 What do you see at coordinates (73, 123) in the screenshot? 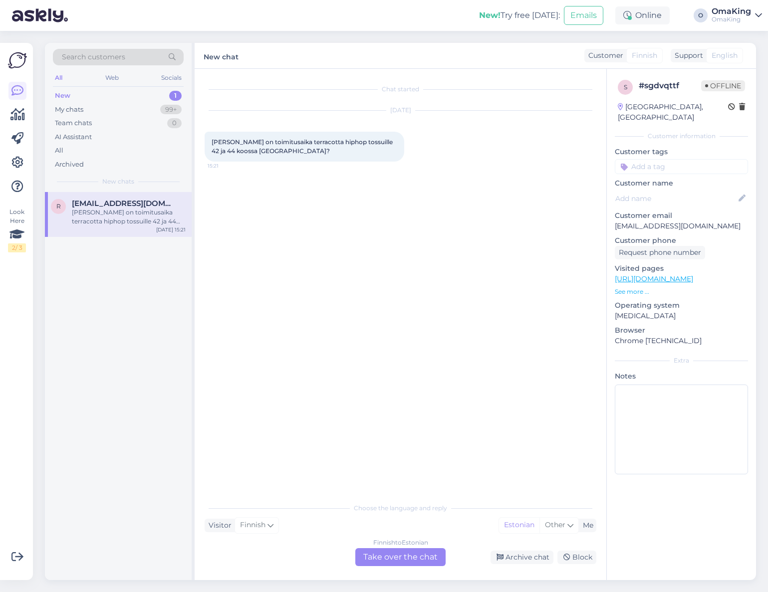
I see `div: Team chats` at bounding box center [73, 123].